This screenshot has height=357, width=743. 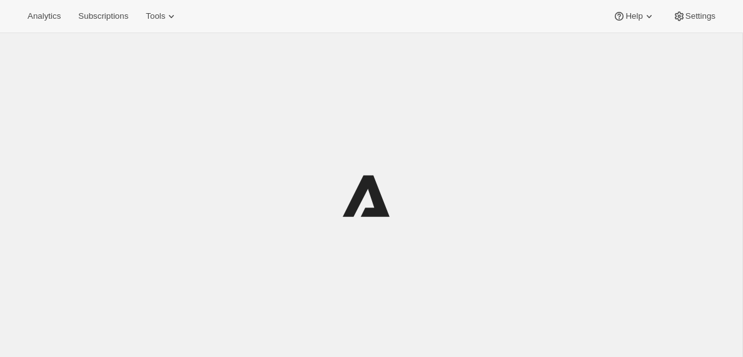 What do you see at coordinates (44, 16) in the screenshot?
I see `span: Analytics` at bounding box center [44, 16].